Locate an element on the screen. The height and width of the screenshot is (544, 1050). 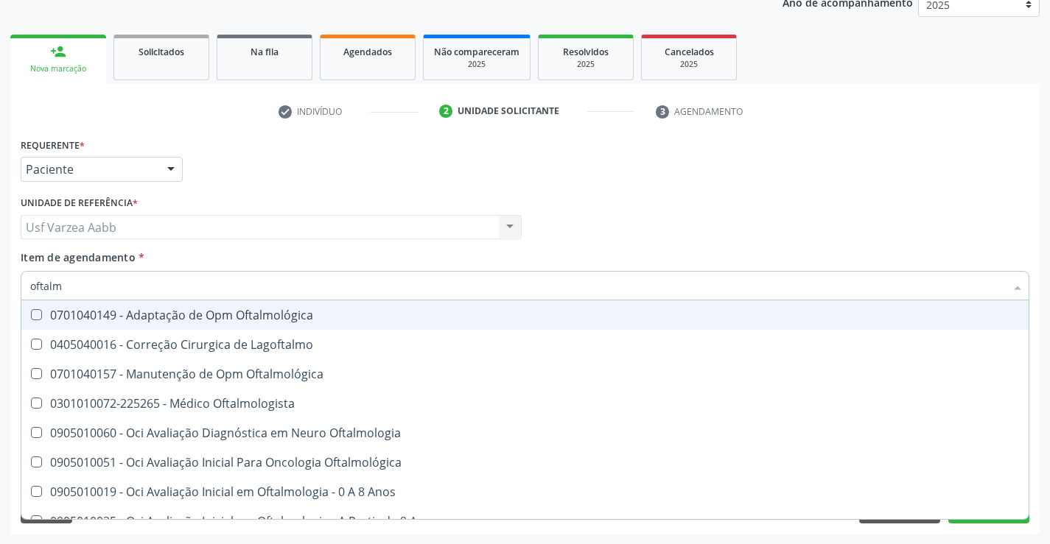
div: 0301010072-225265 - Médico Oftalmologista is located at coordinates (524, 404).